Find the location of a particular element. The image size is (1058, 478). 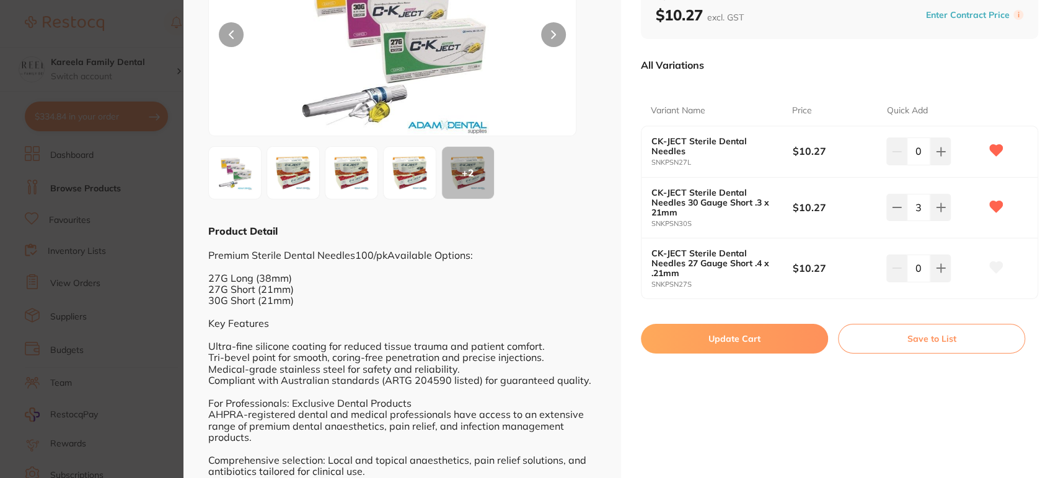

b: CK-JECT Sterile Dental Needles is located at coordinates (715, 146).